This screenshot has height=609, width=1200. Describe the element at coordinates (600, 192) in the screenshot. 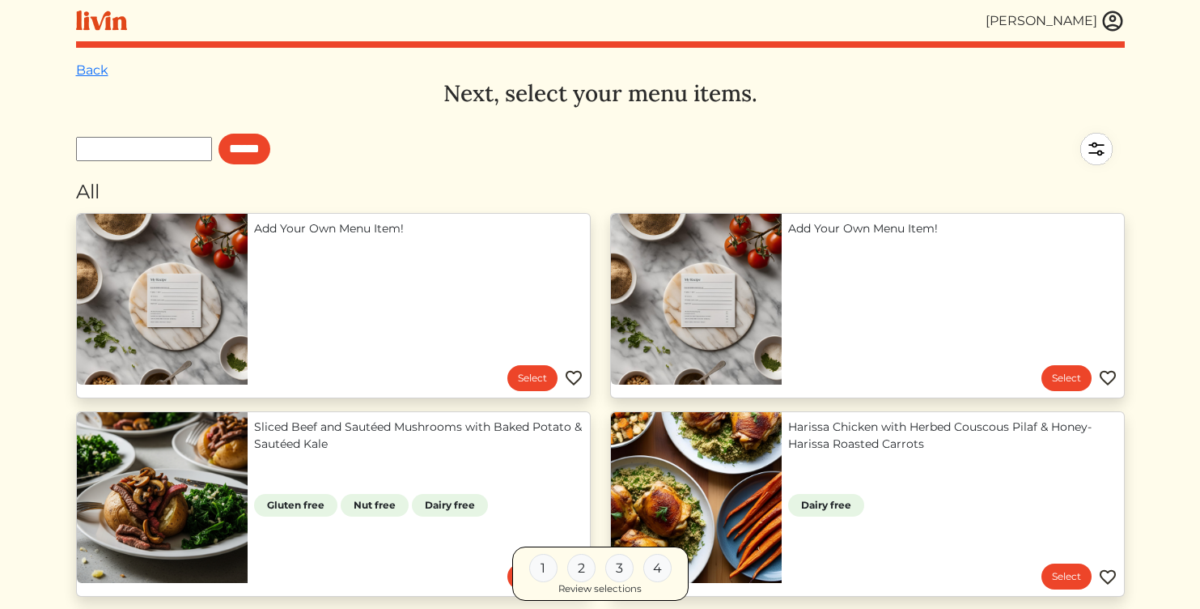

I see `div: All` at that location.